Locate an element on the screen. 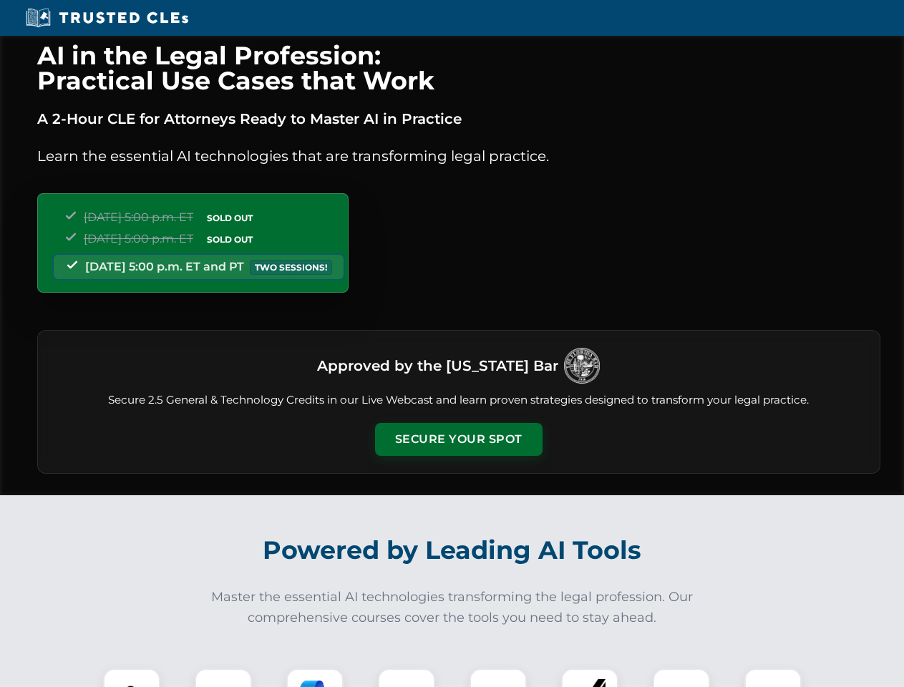 The height and width of the screenshot is (687, 904). p: Learn the essential AI technologies that are transforming legal practice. is located at coordinates (459, 156).